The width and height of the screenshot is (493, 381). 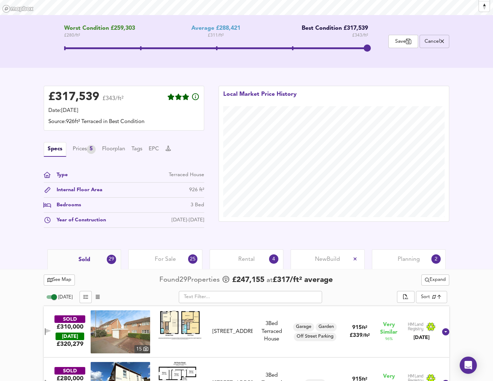 What do you see at coordinates (84, 149) in the screenshot?
I see `div: Prices` at bounding box center [84, 149].